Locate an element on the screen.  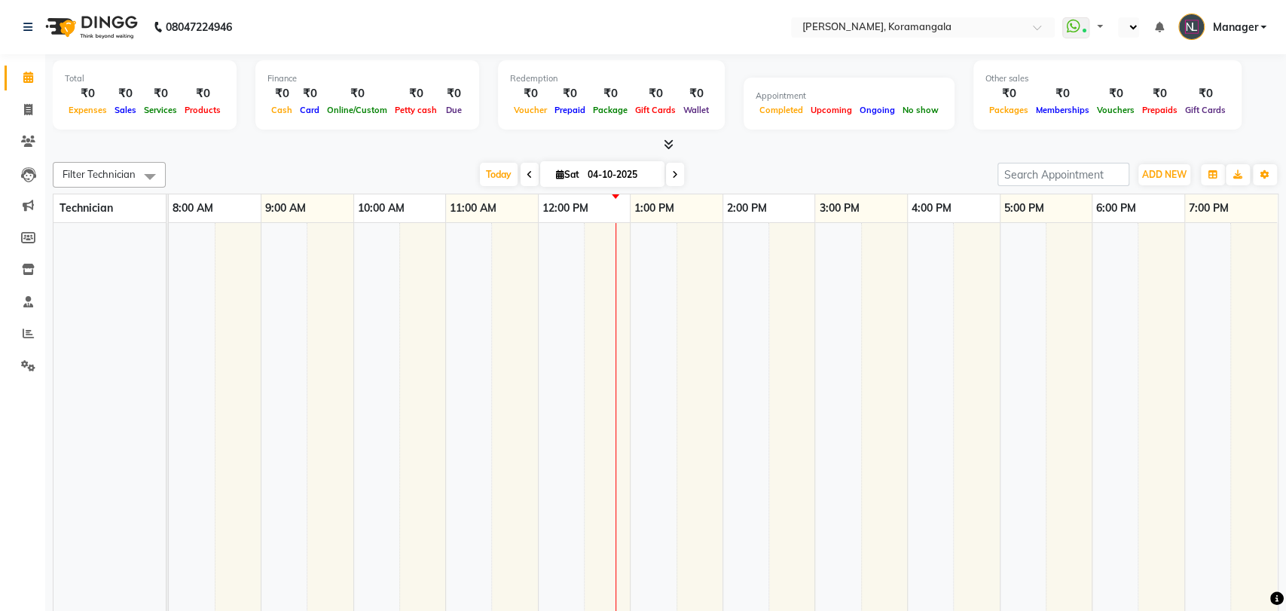
span: Wallet is located at coordinates (696, 110).